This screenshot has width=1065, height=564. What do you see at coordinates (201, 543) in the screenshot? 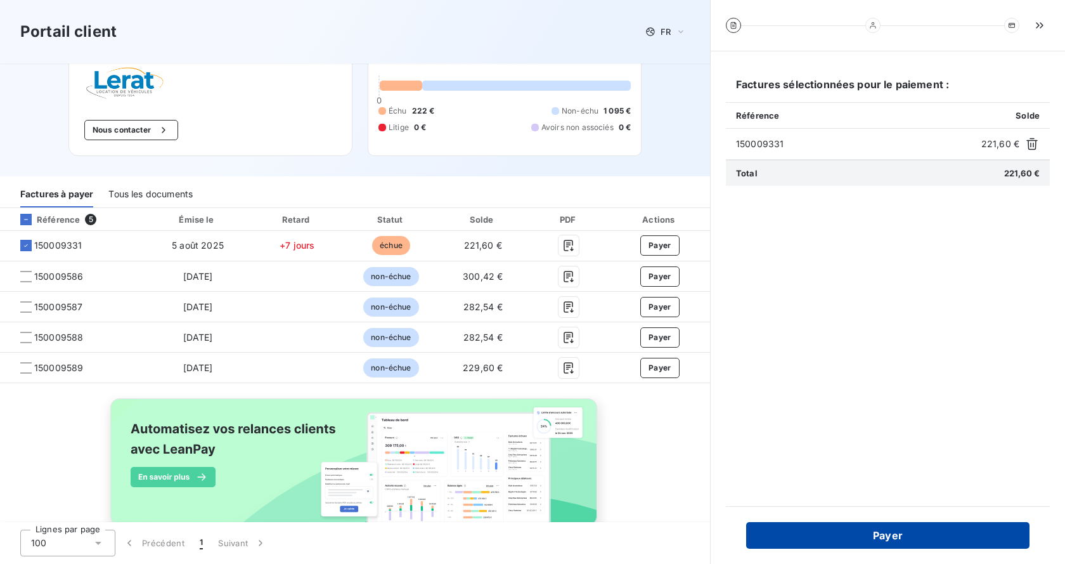
I see `span: 1` at bounding box center [201, 543].